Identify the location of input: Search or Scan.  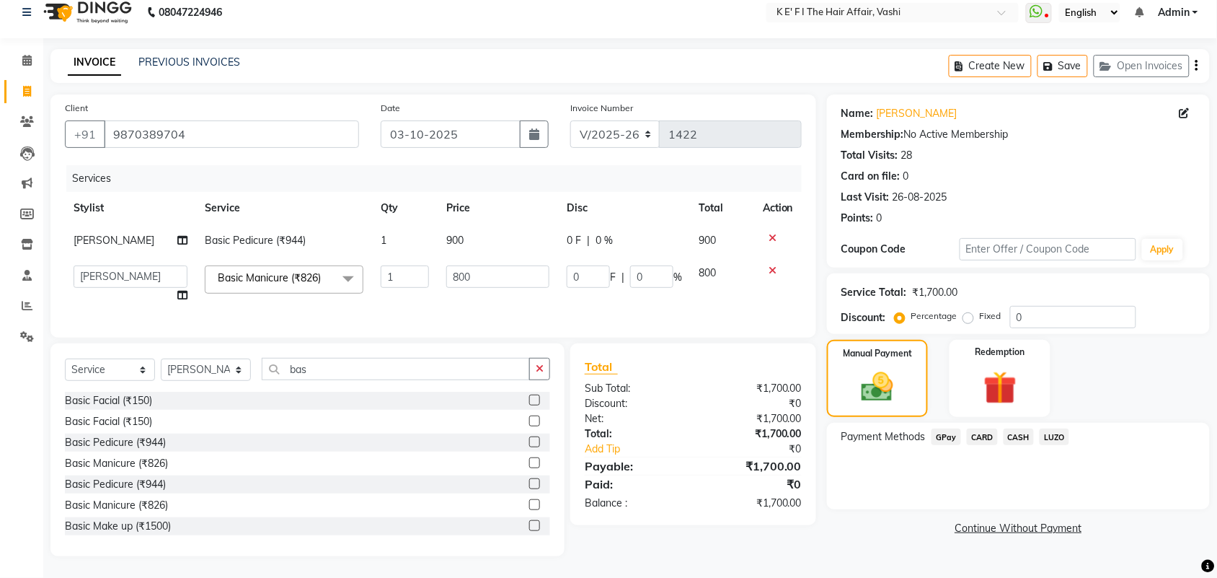
(396, 368).